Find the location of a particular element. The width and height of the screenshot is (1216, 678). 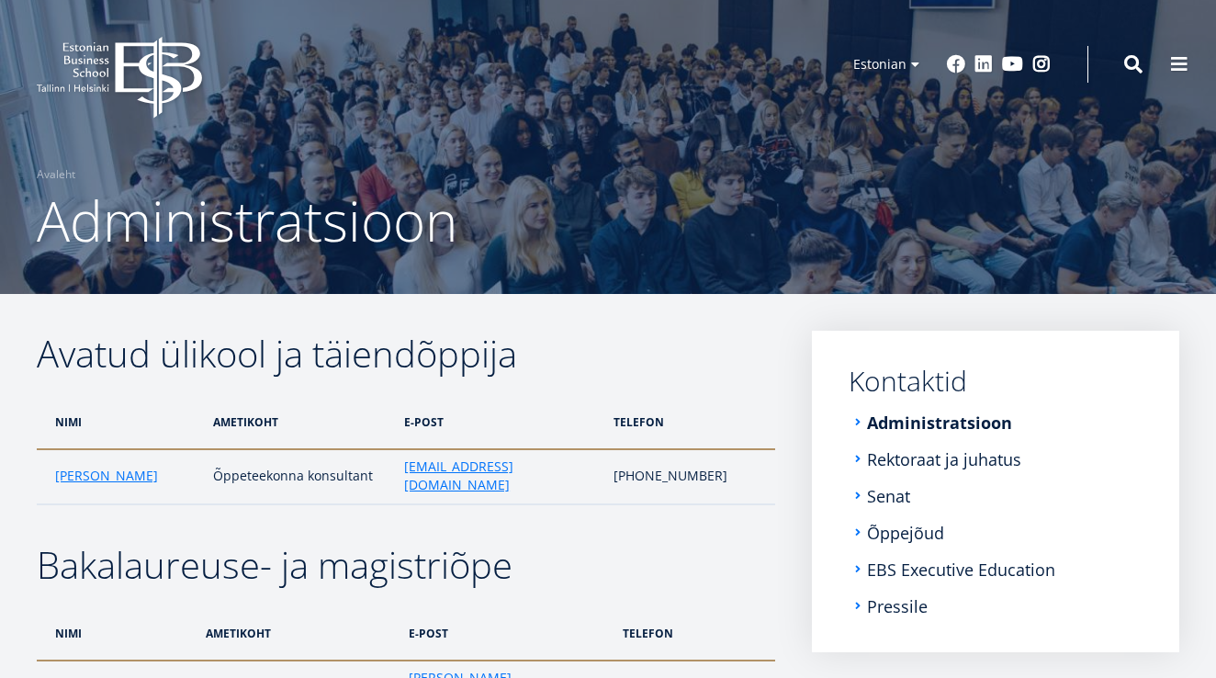

span: Administratsioon is located at coordinates (247, 220).